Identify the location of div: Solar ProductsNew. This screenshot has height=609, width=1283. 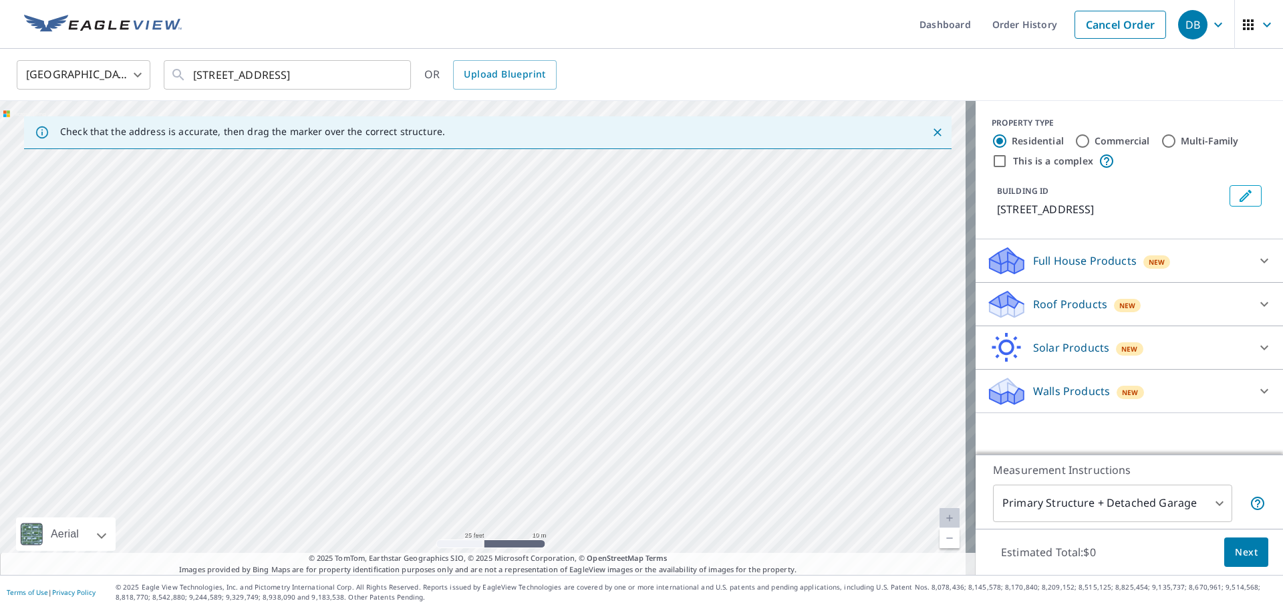
(1129, 348).